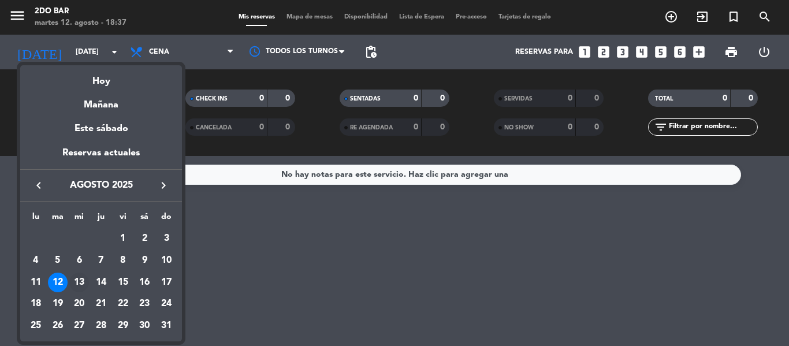  What do you see at coordinates (36, 326) in the screenshot?
I see `div: 25` at bounding box center [36, 326].